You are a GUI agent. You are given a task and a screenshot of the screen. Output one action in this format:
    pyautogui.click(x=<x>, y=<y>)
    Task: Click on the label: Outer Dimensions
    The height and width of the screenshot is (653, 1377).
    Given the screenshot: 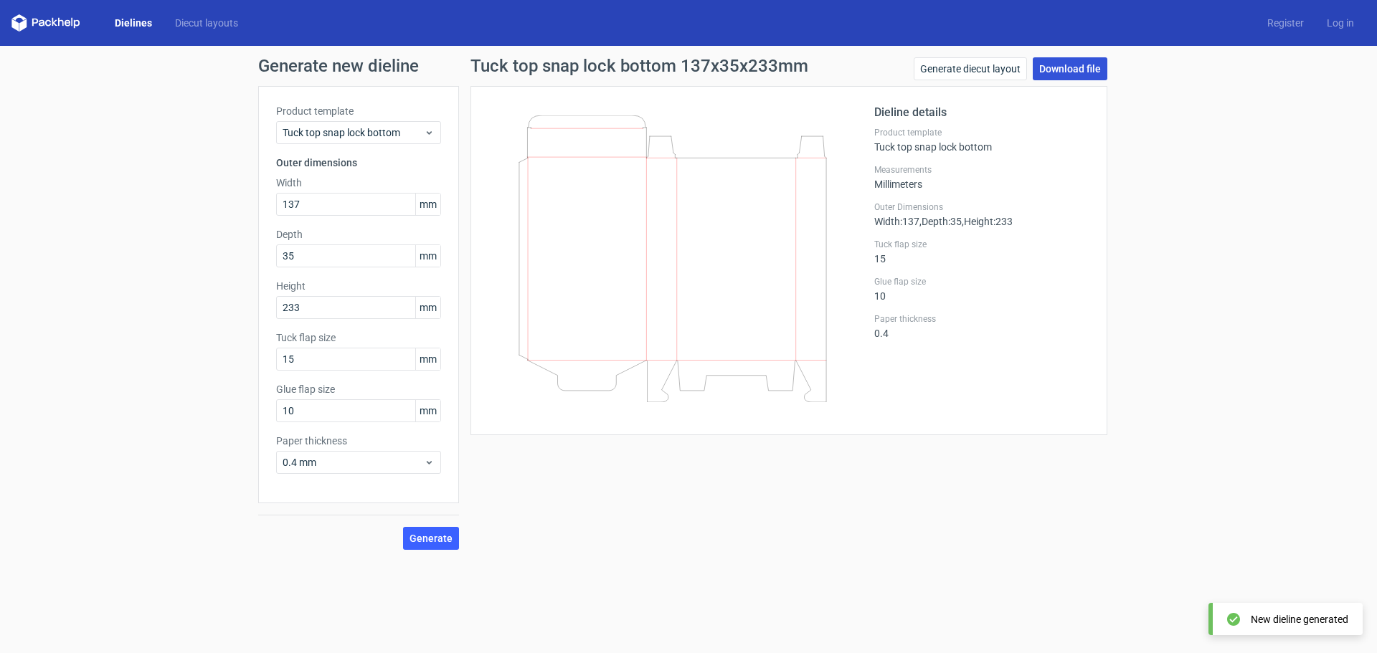 What is the action you would take?
    pyautogui.click(x=982, y=207)
    